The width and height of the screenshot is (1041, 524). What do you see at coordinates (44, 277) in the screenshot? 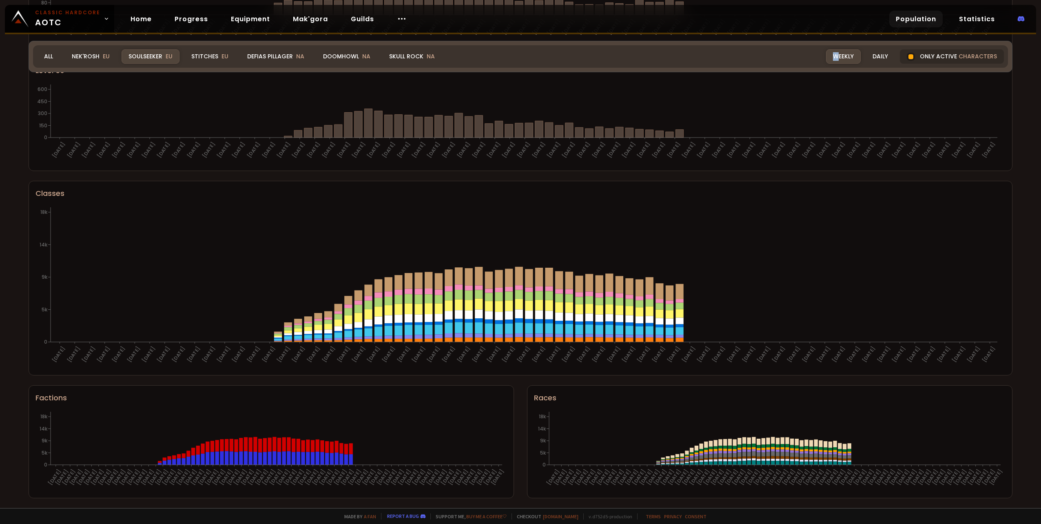
I see `tspan: 9k` at bounding box center [44, 277].